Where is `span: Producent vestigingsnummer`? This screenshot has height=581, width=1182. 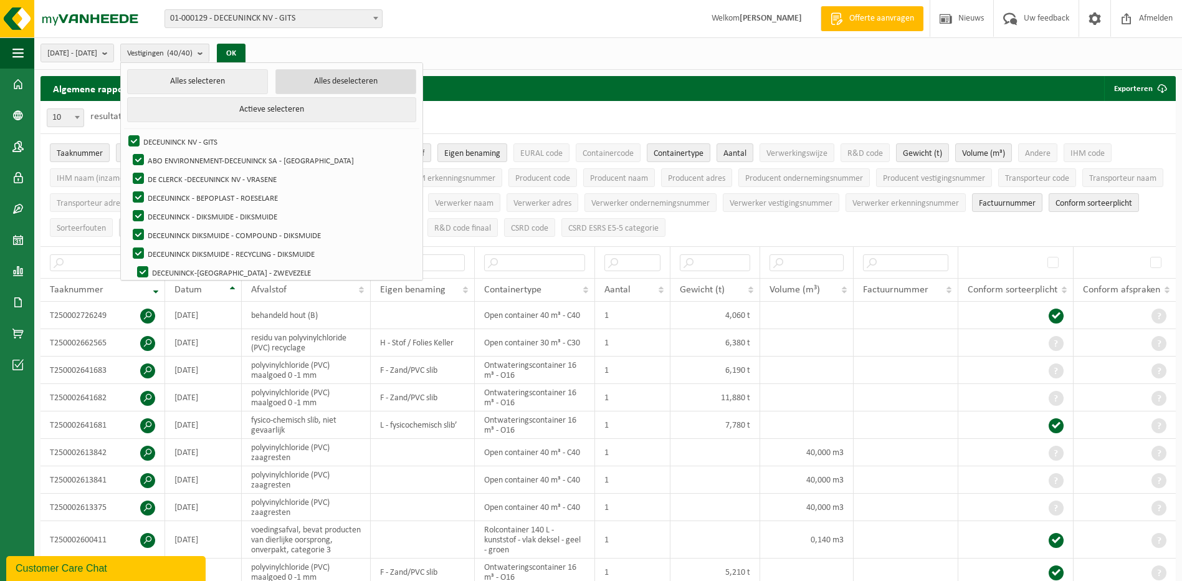
span: Producent vestigingsnummer is located at coordinates (934, 178).